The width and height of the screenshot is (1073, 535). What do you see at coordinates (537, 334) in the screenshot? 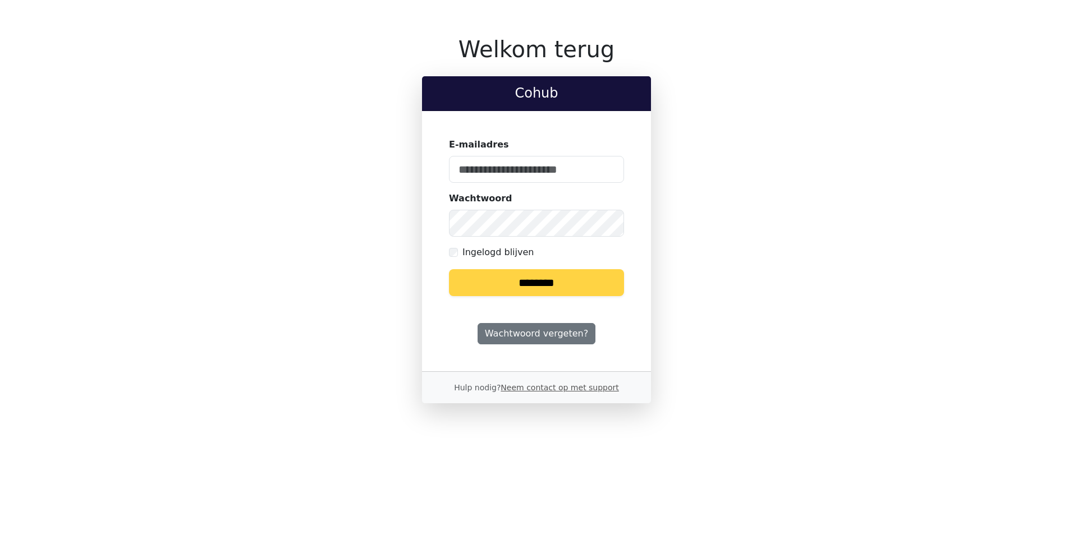
I see `a: Wachtwoord vergeten?` at bounding box center [537, 334].